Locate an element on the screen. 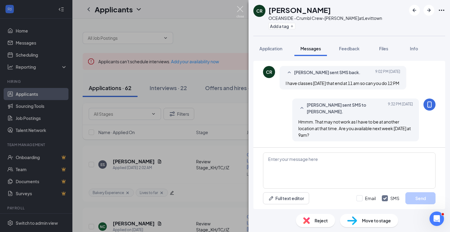 This screenshot has height=232, width=450. button: ArrowLeftNew is located at coordinates (414, 10).